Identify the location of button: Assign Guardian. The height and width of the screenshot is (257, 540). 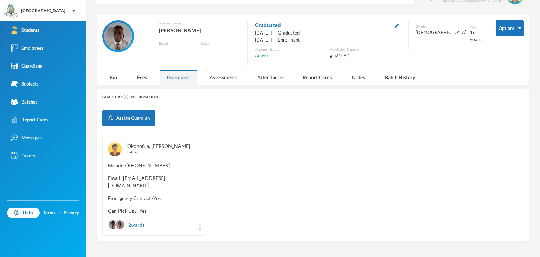
(129, 118).